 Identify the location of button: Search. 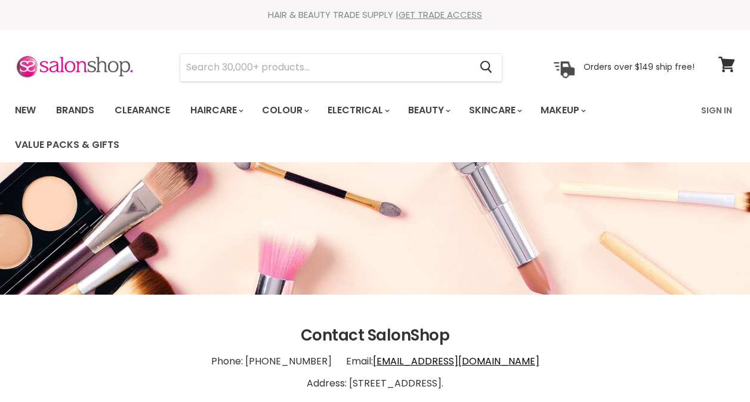
(486, 67).